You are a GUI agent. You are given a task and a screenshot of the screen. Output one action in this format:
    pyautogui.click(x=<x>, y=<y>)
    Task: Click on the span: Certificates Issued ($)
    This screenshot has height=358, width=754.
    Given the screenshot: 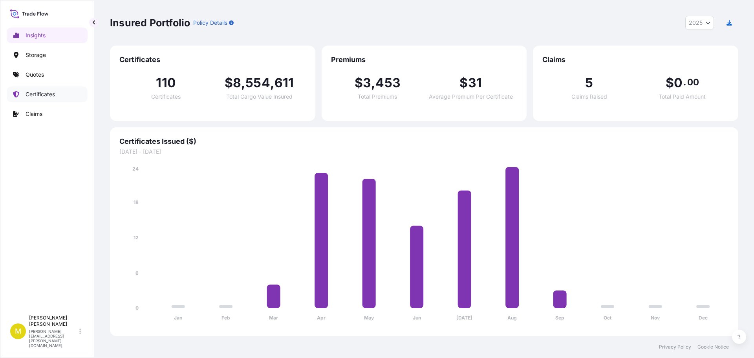 What is the action you would take?
    pyautogui.click(x=424, y=141)
    